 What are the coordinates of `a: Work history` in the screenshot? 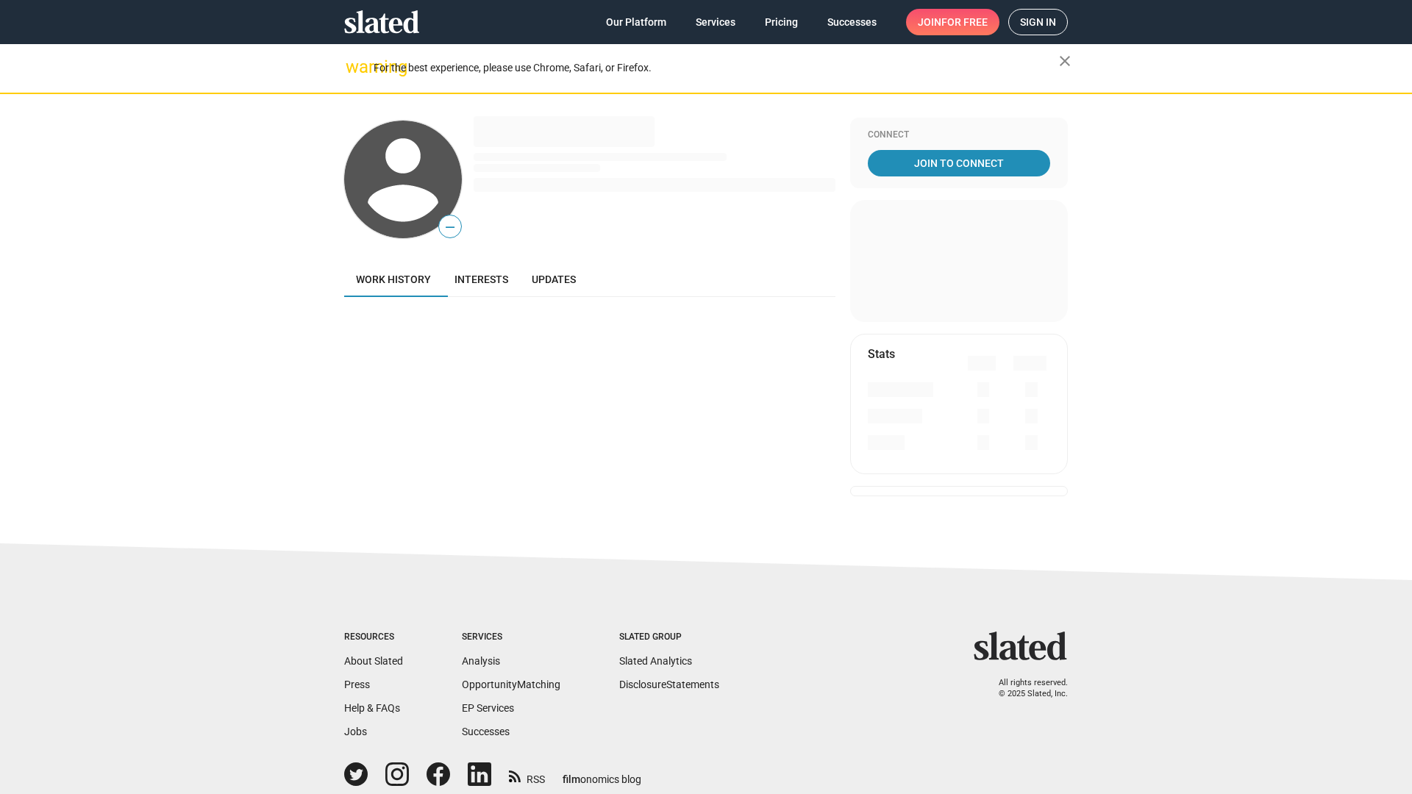 It's located at (393, 279).